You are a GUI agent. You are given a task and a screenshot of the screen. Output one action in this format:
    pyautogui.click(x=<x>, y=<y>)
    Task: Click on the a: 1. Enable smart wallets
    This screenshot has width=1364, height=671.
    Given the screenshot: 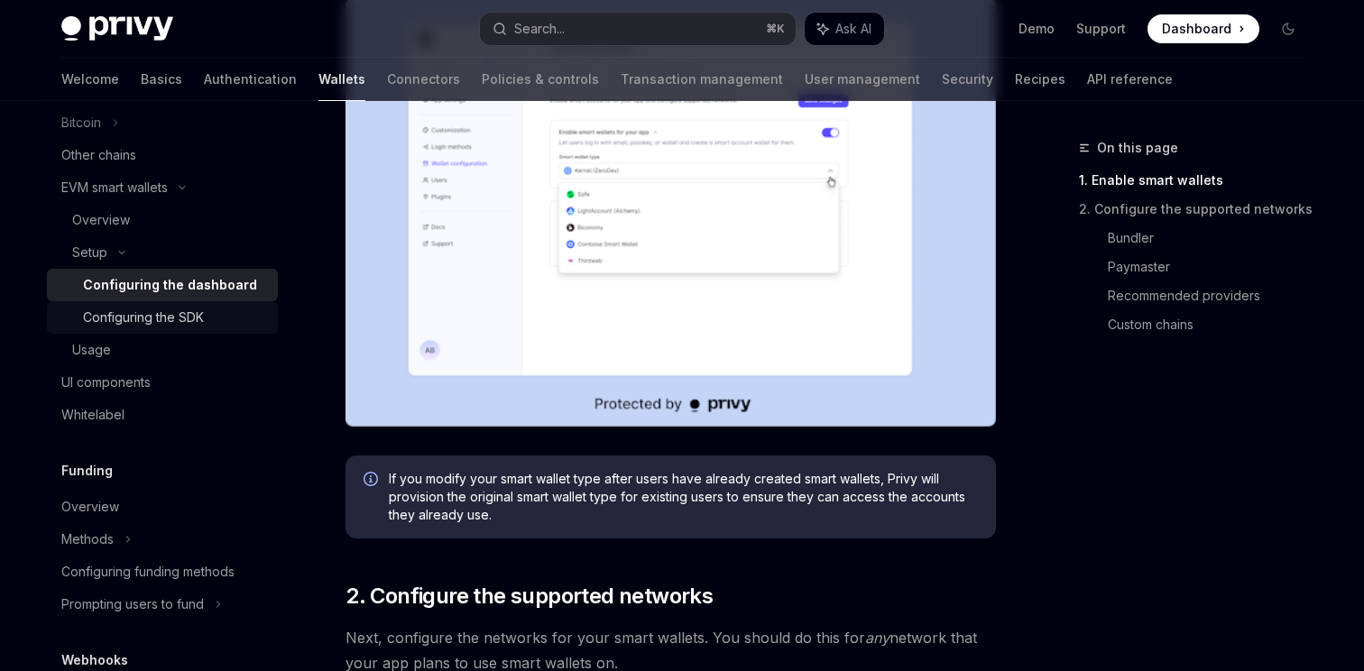 What is the action you would take?
    pyautogui.click(x=1198, y=180)
    